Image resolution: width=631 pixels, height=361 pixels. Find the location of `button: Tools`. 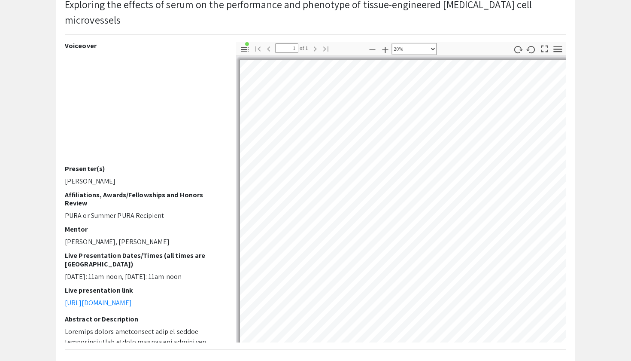

button: Tools is located at coordinates (558, 49).